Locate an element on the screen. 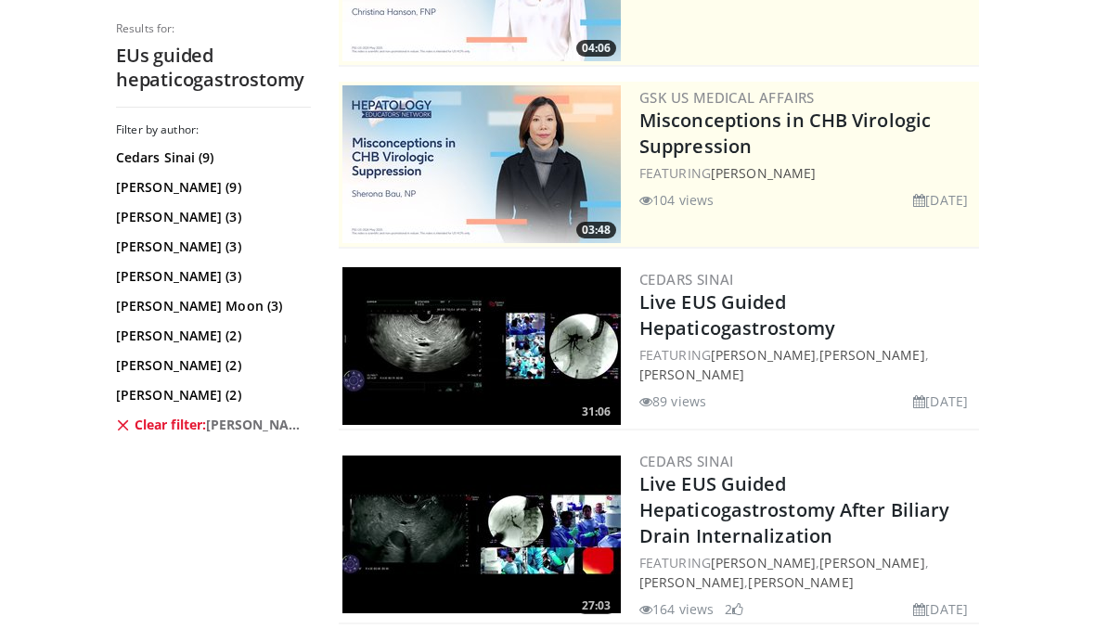 The image size is (1095, 642). img: 3d3466be-59e8-4a1c-ac9c-d6403d51967c.300x170_q85_crop-smart_upscale.jpg is located at coordinates (481, 535).